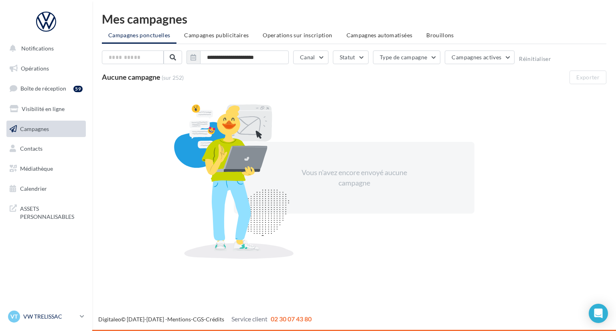  What do you see at coordinates (351, 57) in the screenshot?
I see `button: Statut` at bounding box center [351, 57].